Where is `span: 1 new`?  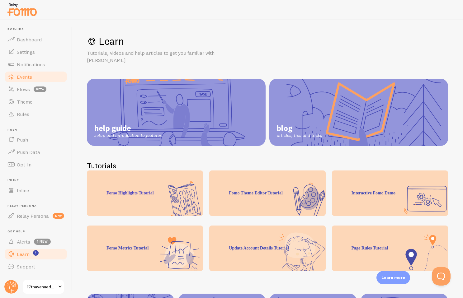 span: 1 new is located at coordinates (42, 242).